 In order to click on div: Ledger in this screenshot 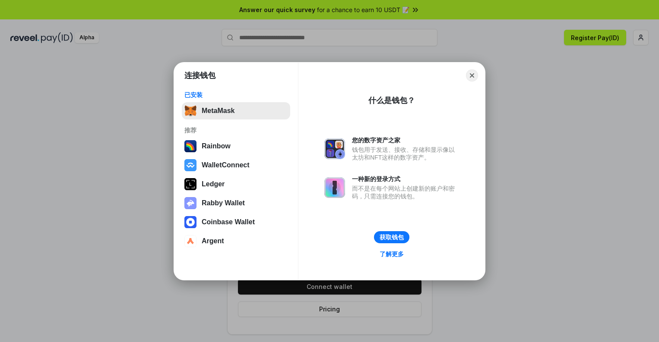, I will do `click(213, 184)`.